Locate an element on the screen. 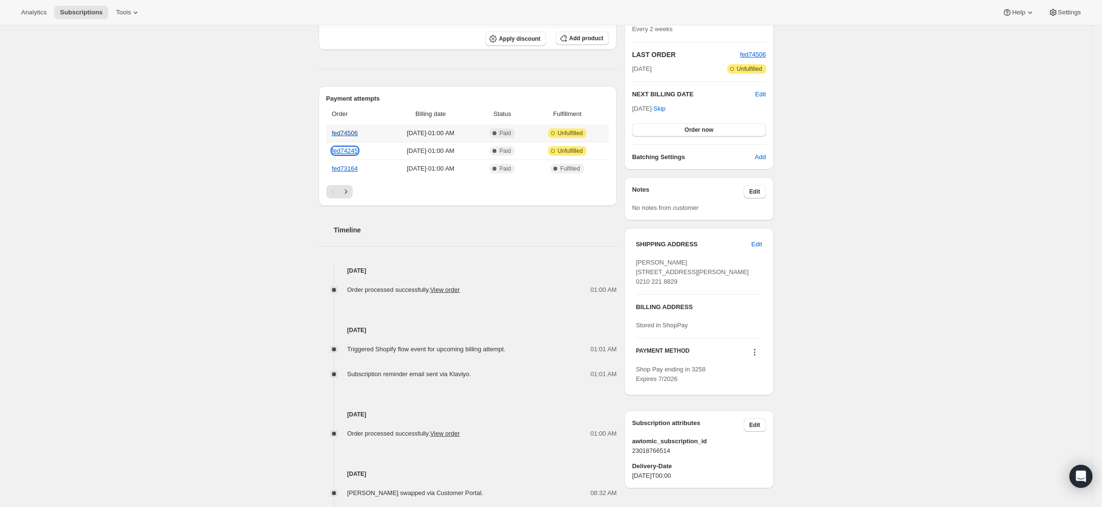  span: Add is located at coordinates (760, 157).